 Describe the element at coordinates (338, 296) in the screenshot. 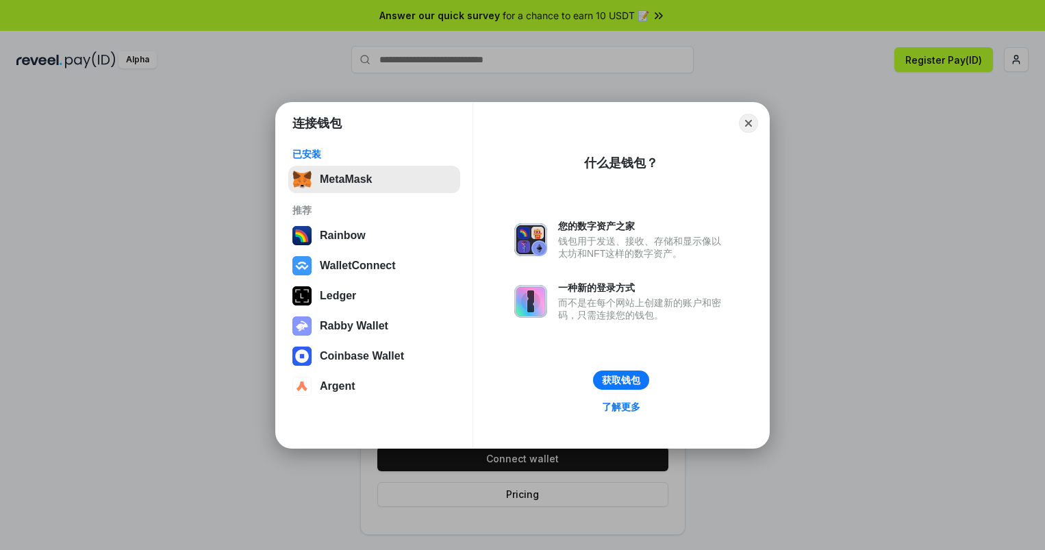

I see `div: Ledger` at that location.